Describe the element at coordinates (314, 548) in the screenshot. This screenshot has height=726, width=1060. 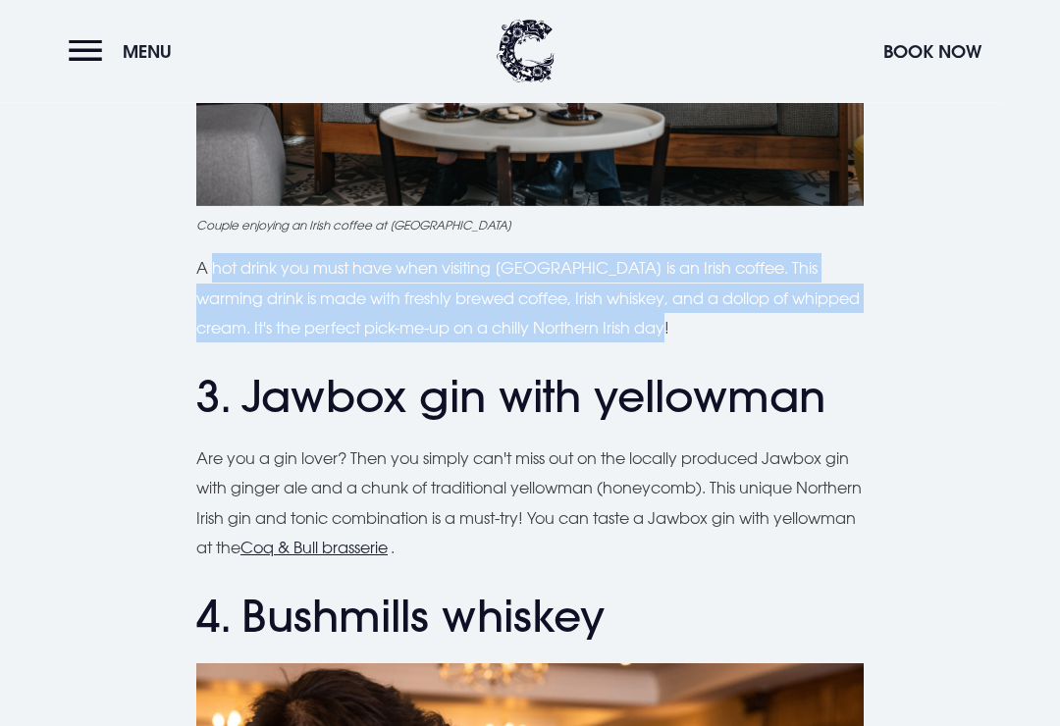
I see `a: Coq & Bull brasserie` at that location.